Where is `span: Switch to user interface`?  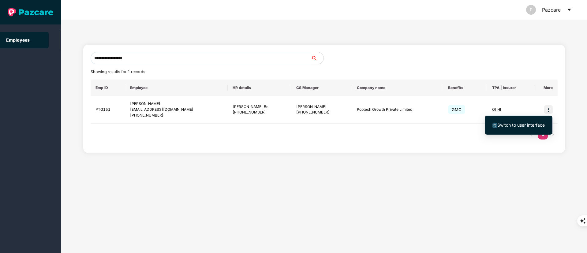
span: Switch to user interface is located at coordinates (521, 125).